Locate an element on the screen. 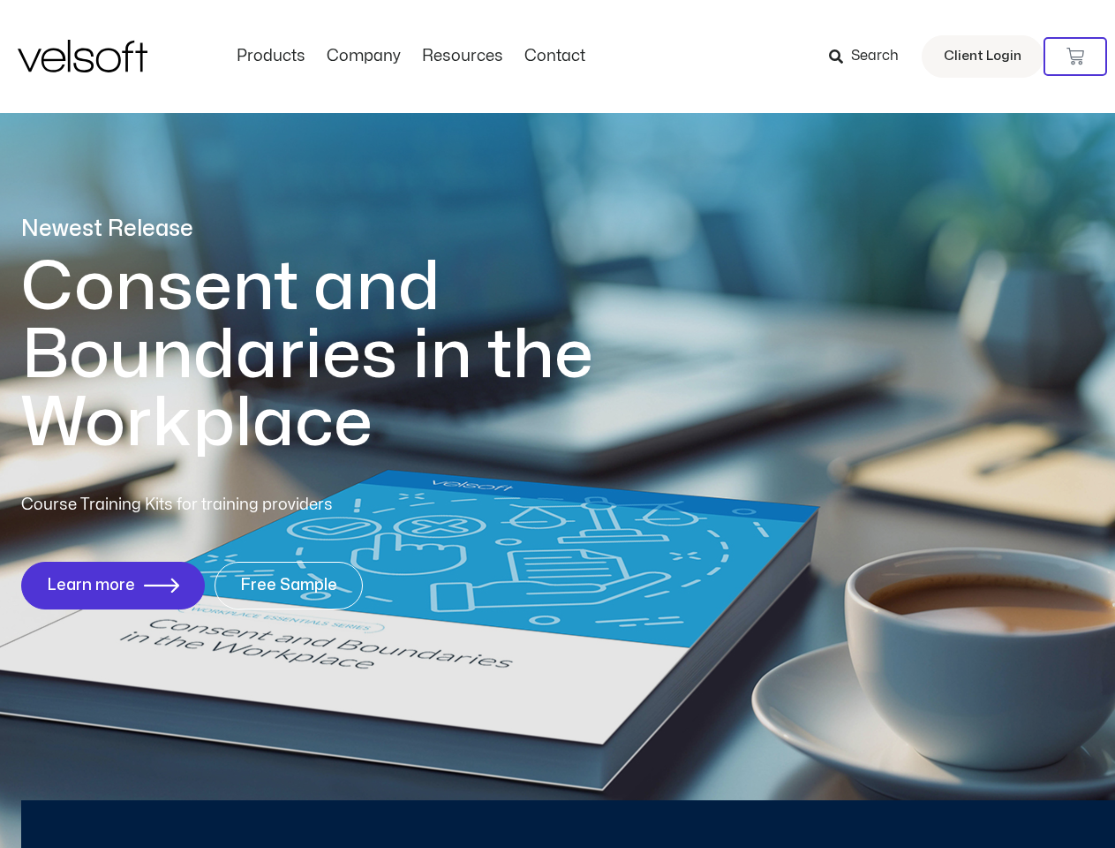 The height and width of the screenshot is (848, 1115). h1: Consent and Boundaries in the Workplace is located at coordinates (344, 355).